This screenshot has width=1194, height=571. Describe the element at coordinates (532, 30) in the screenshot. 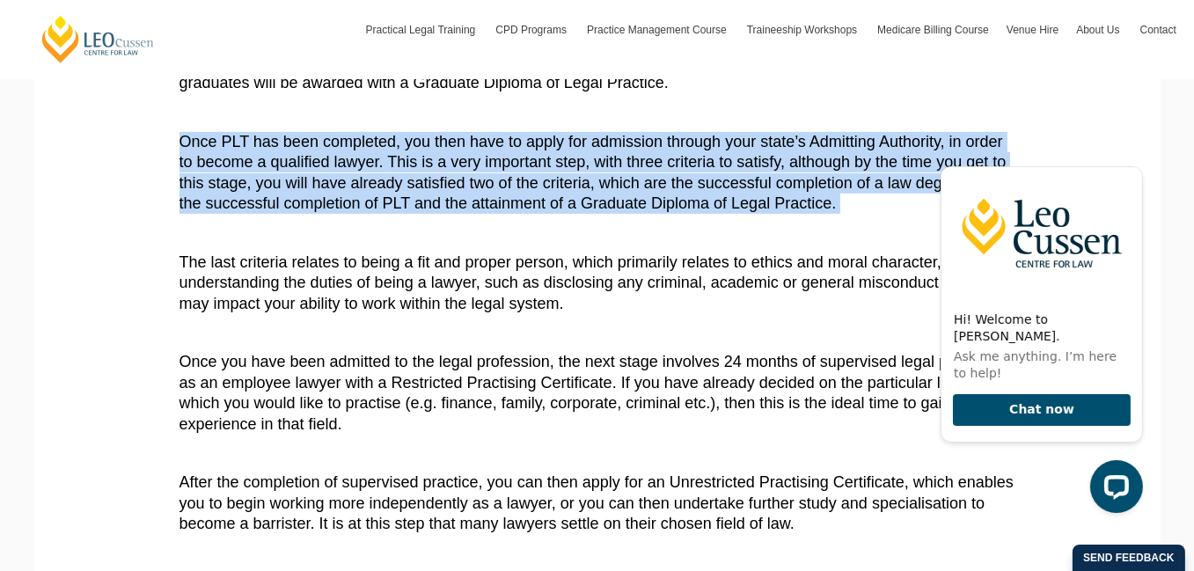

I see `a: CPD Programs` at that location.